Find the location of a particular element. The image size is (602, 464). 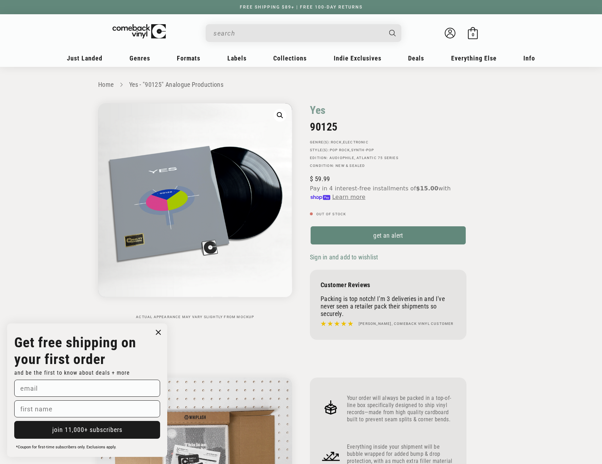

button: Close dialog is located at coordinates (158, 333).